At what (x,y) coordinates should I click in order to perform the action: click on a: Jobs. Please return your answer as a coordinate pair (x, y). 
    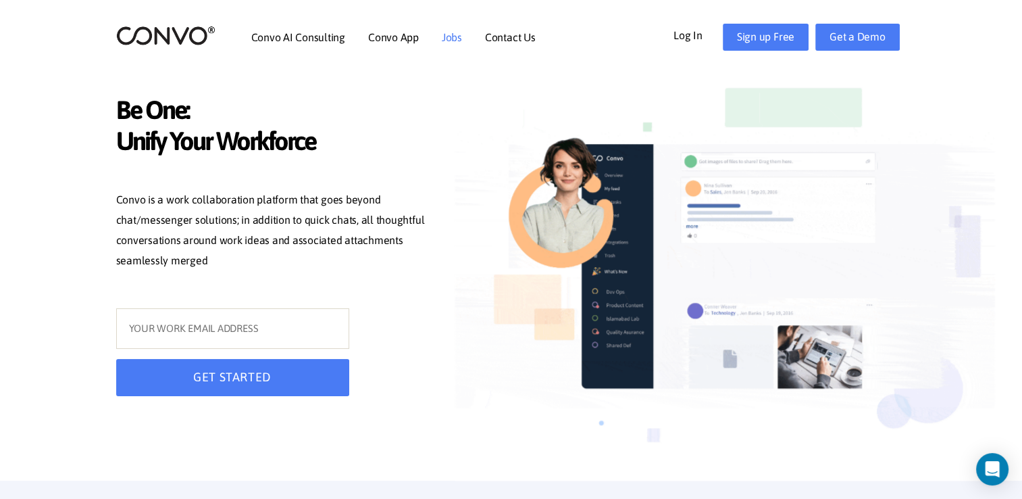
    Looking at the image, I should click on (452, 37).